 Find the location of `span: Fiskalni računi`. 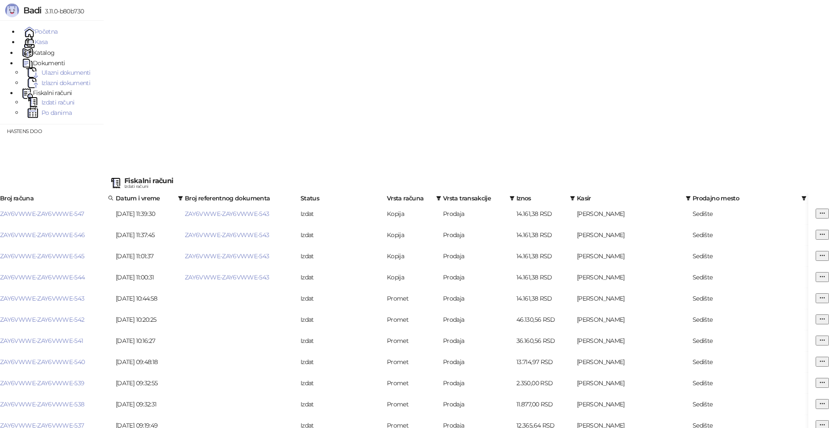

span: Fiskalni računi is located at coordinates (52, 93).